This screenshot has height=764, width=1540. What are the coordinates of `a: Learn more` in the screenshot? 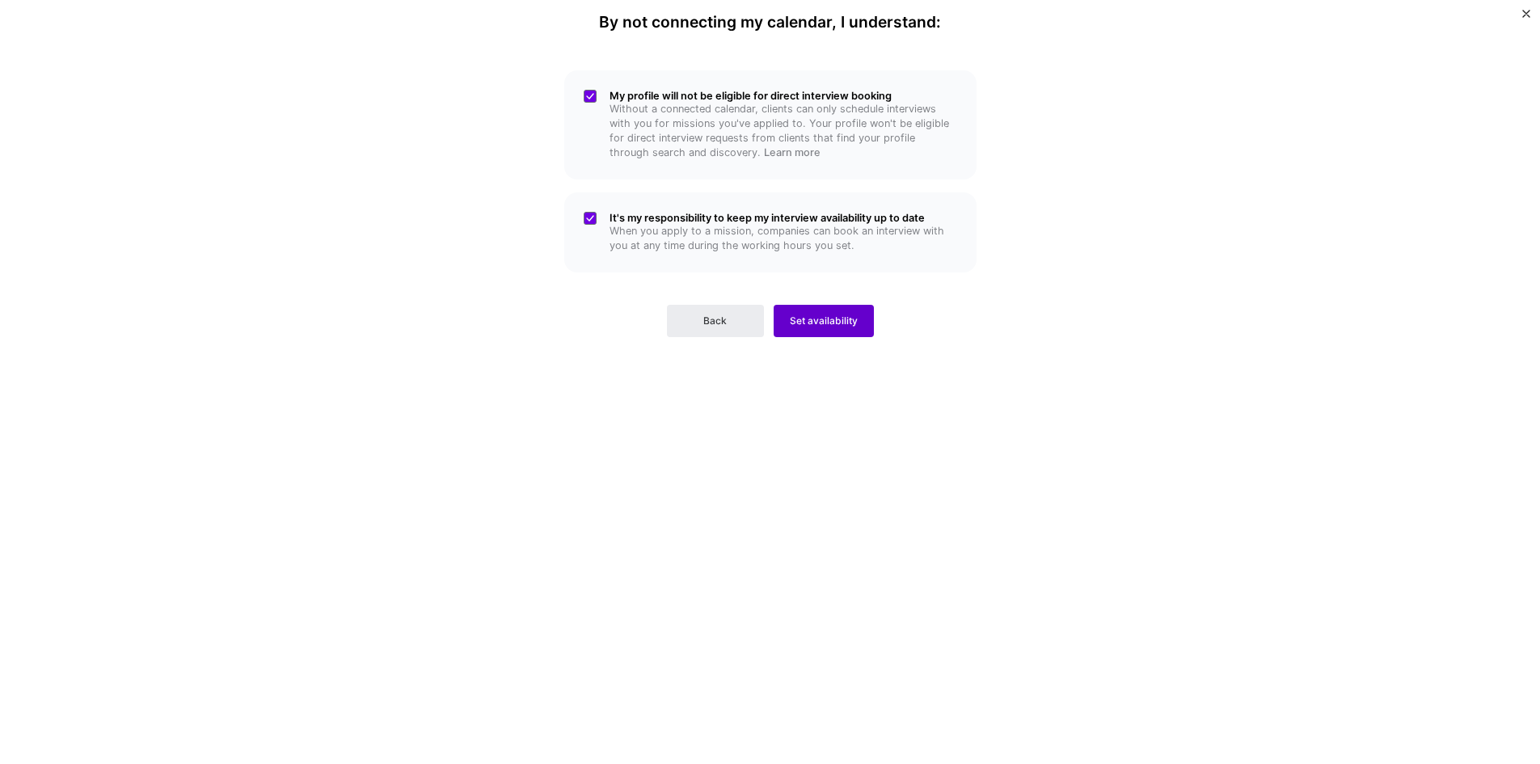 It's located at (792, 152).